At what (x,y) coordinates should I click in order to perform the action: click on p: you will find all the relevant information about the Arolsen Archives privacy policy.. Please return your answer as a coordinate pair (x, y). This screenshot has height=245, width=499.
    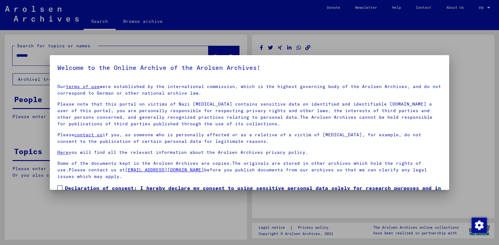
    Looking at the image, I should click on (249, 152).